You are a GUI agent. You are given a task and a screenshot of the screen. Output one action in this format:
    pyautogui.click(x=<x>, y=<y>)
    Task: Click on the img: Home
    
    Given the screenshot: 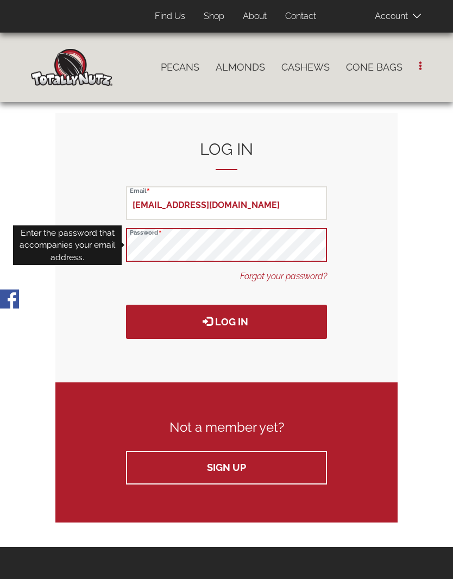 What is the action you would take?
    pyautogui.click(x=72, y=67)
    